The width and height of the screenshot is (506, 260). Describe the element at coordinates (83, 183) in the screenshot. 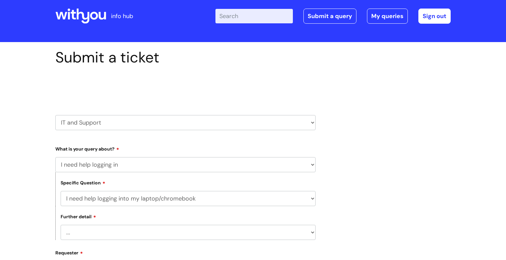

I see `label: Specific Question` at that location.